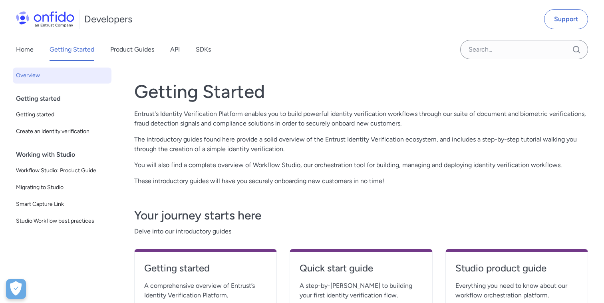  I want to click on h1: Getting Started, so click(361, 92).